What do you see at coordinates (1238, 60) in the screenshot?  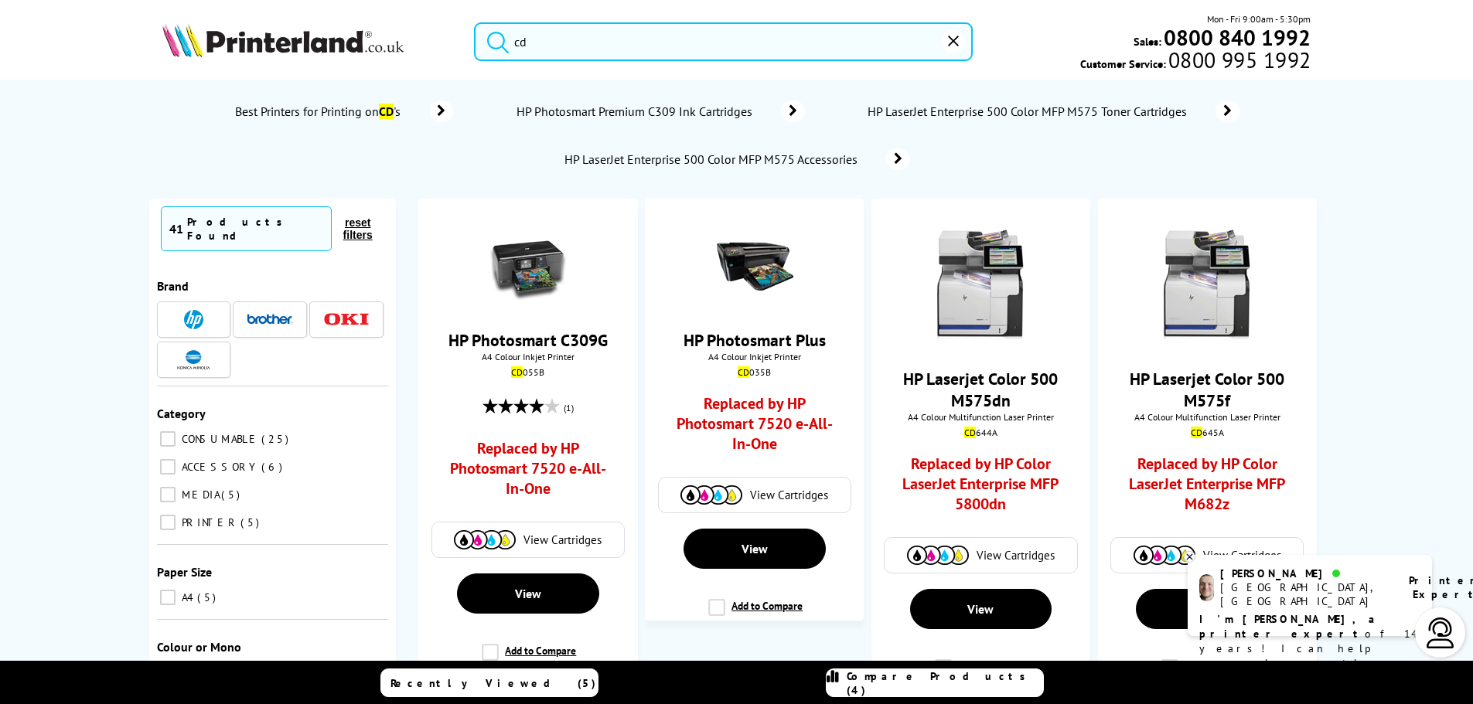 I see `span: 0800 995 1992` at bounding box center [1238, 60].